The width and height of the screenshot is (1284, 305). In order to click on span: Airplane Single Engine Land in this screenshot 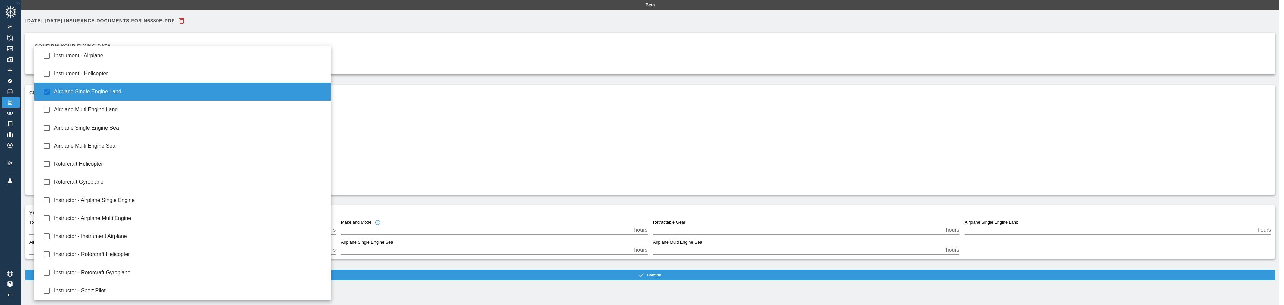, I will do `click(190, 92)`.